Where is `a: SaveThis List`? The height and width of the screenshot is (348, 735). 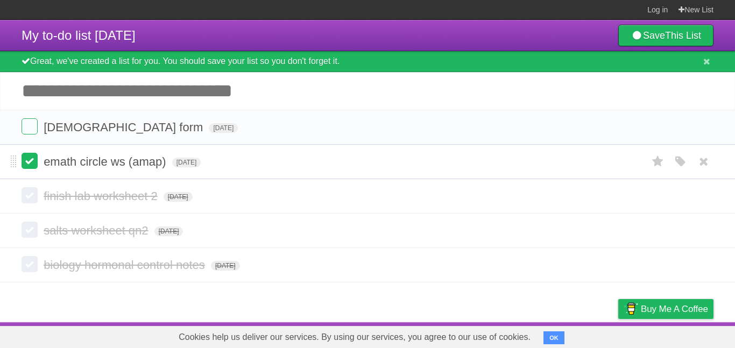
a: SaveThis List is located at coordinates (666, 36).